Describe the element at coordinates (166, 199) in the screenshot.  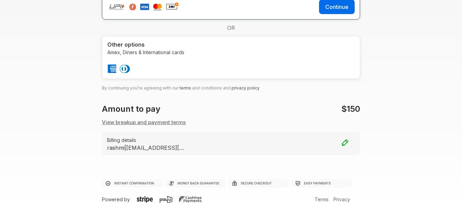
I see `img: payu` at that location.